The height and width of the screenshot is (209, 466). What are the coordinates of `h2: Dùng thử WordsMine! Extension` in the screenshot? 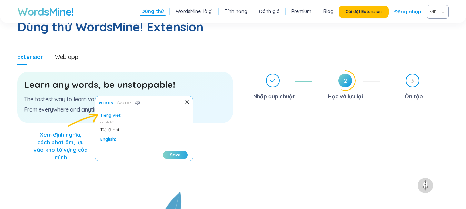 It's located at (233, 27).